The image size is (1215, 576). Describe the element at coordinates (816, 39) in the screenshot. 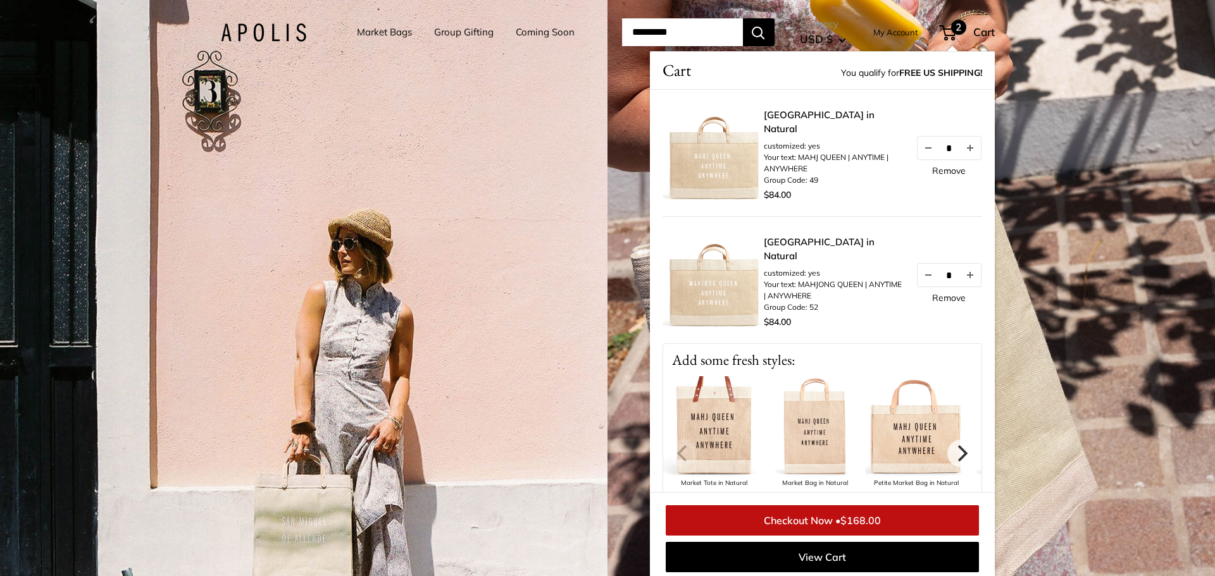

I see `span: USD $` at that location.